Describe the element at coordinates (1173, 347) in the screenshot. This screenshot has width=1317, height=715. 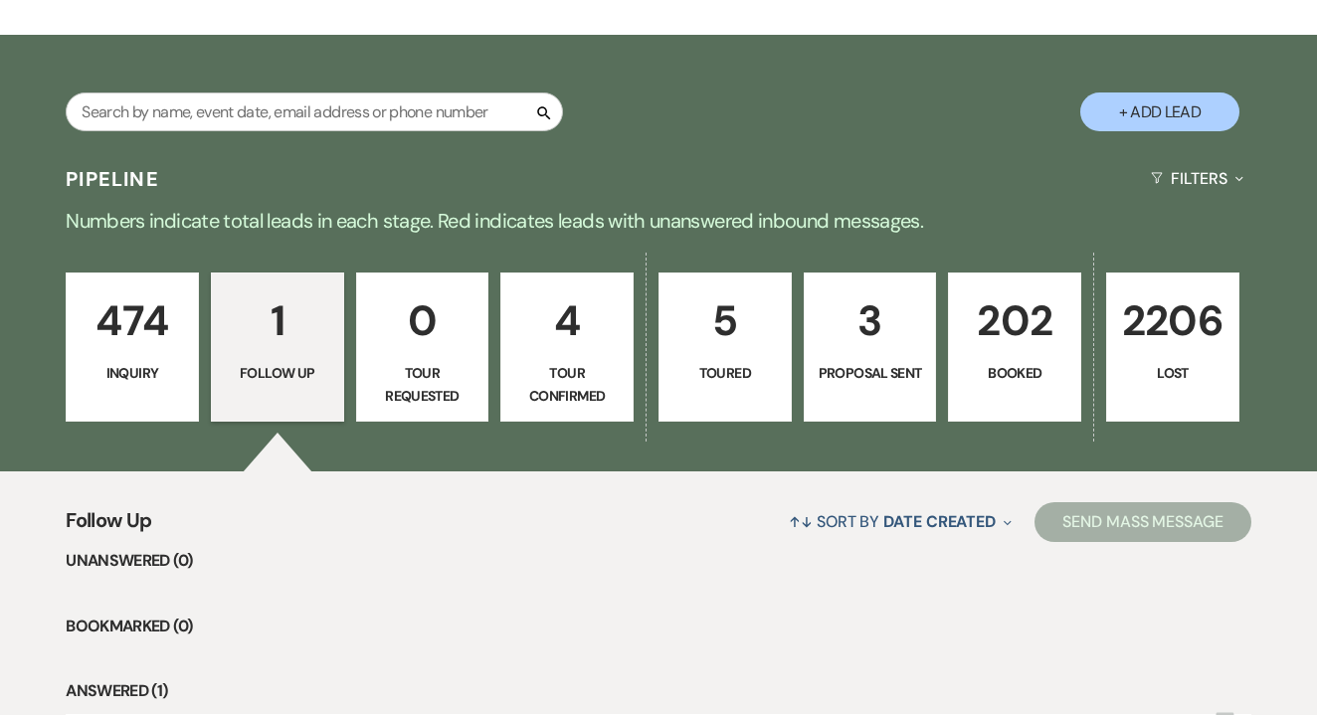
I see `a: 2206Lost` at that location.